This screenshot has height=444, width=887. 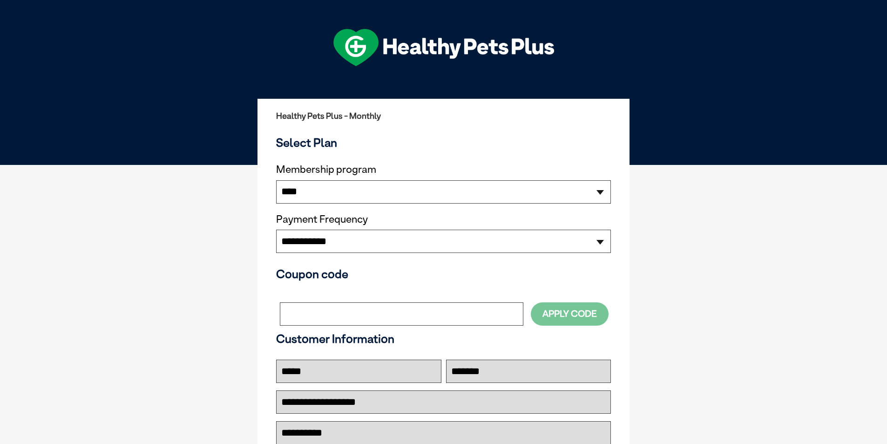 What do you see at coordinates (444, 47) in the screenshot?
I see `img: hpp-logo-landscape-green-white.png` at bounding box center [444, 47].